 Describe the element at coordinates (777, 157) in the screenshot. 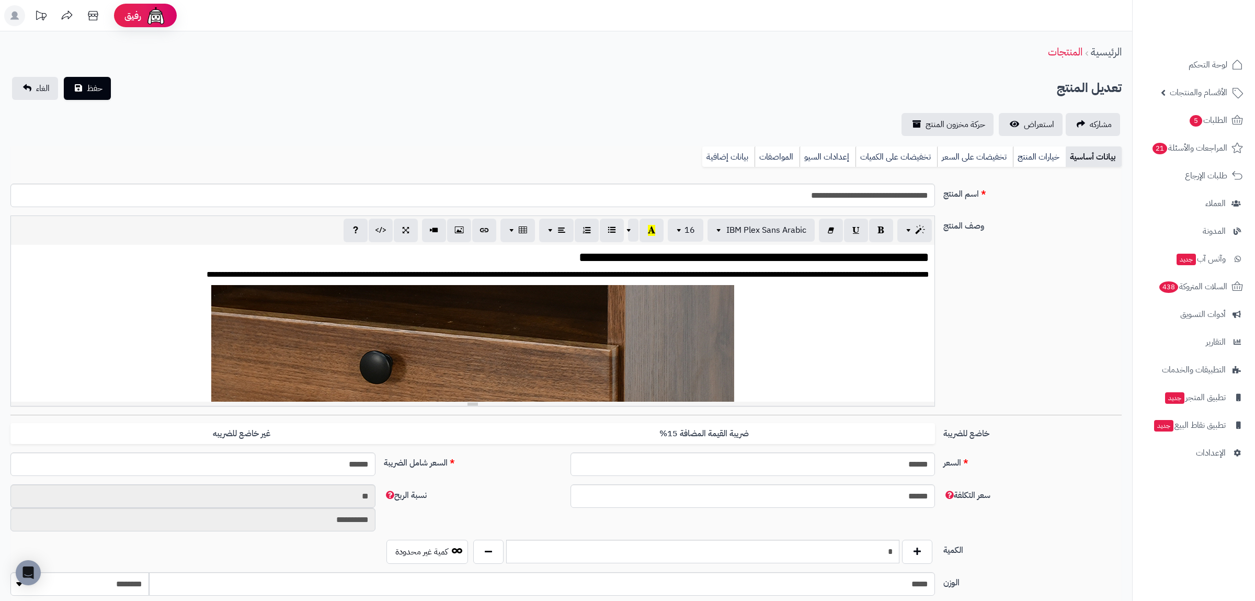

I see `a: المواصفات` at that location.